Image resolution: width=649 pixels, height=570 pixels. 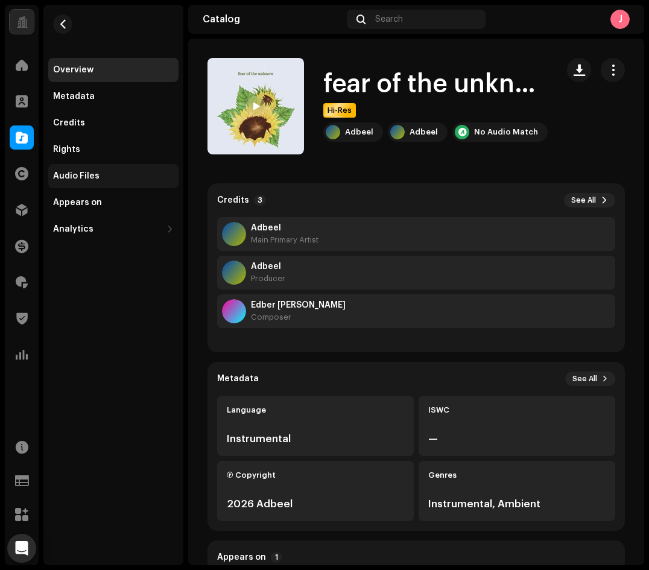 I want to click on div: Metadata, so click(x=74, y=97).